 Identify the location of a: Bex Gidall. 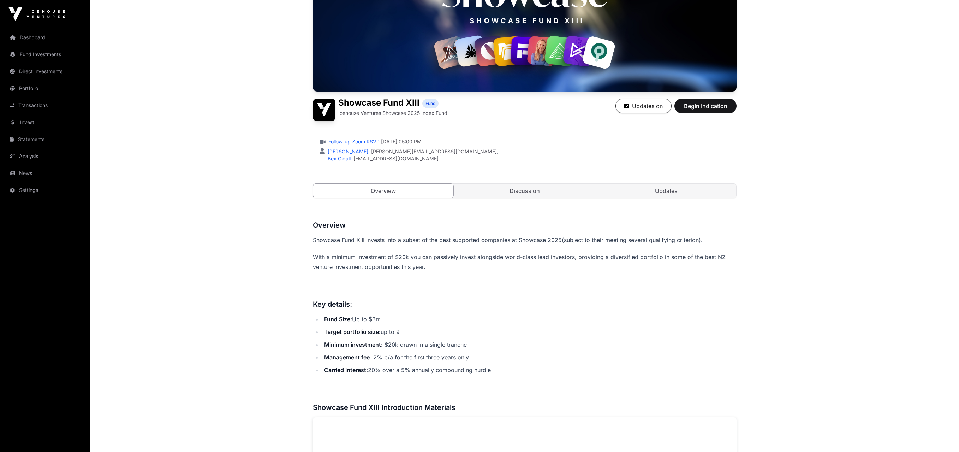
(338, 158).